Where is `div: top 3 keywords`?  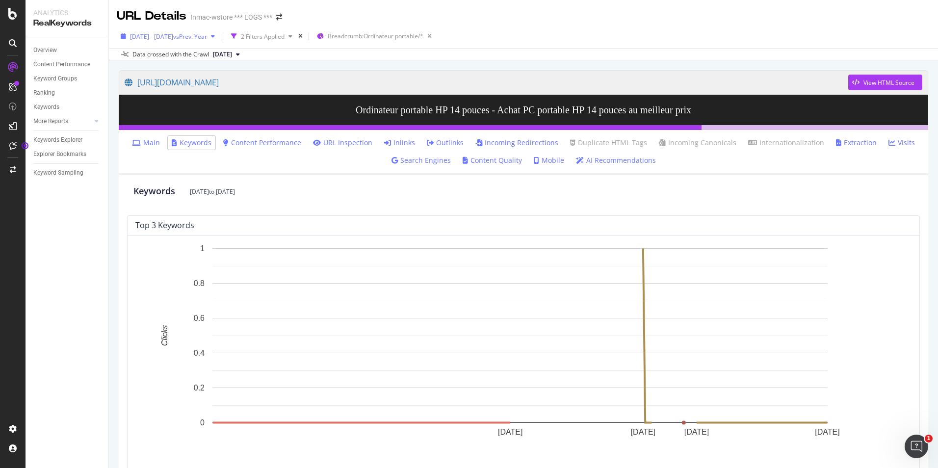
div: top 3 keywords is located at coordinates (165, 225).